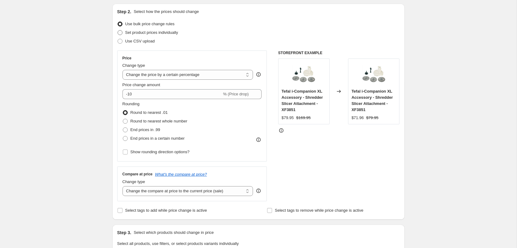  Describe the element at coordinates (166, 210) in the screenshot. I see `span: Select tags to add while price change is active` at that location.